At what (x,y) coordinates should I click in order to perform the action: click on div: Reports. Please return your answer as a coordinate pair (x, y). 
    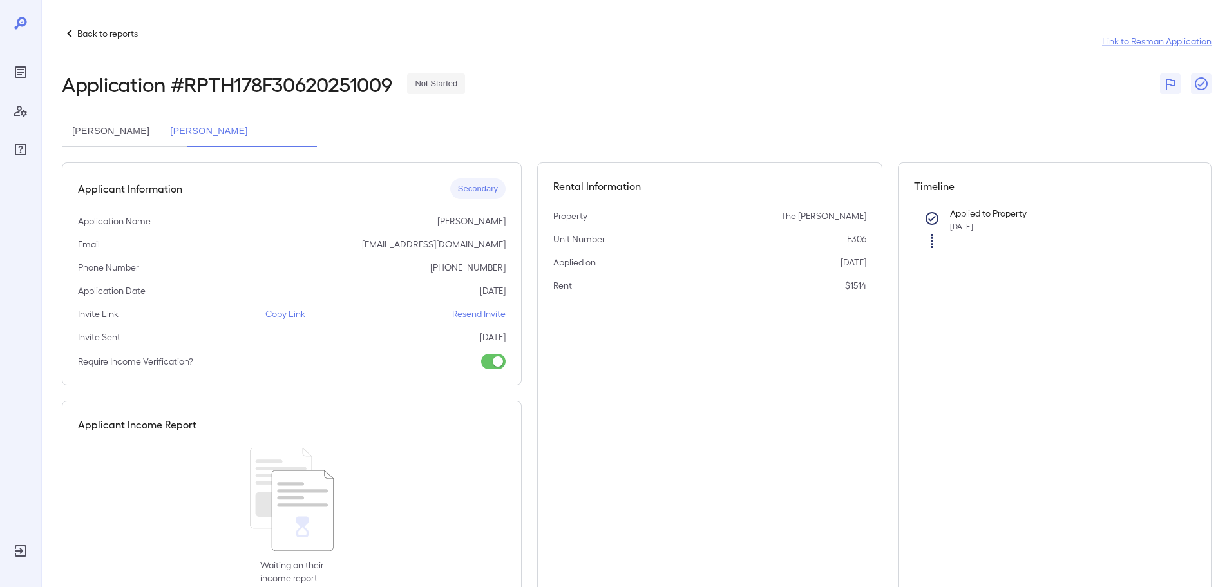
    Looking at the image, I should click on (21, 72).